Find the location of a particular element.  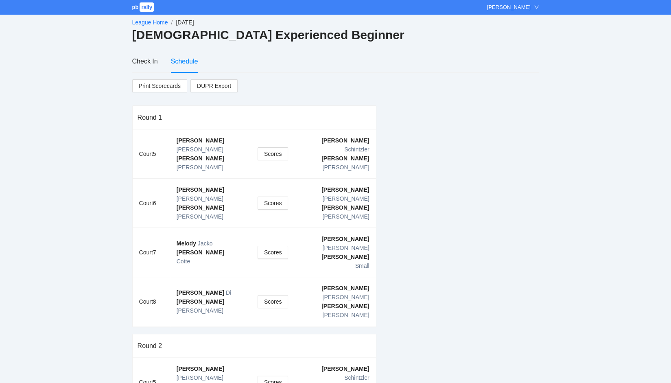

span: Small is located at coordinates (362, 266).